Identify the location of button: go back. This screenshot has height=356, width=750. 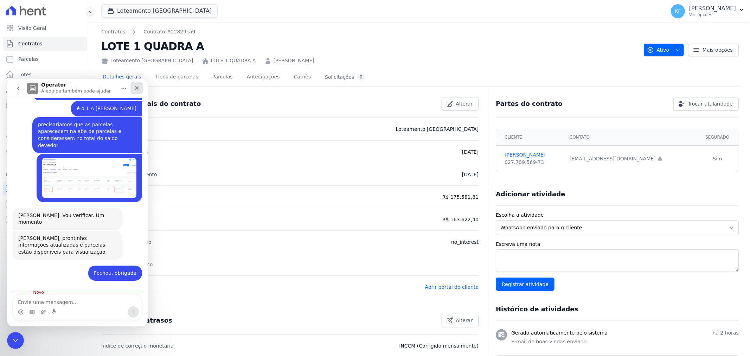
(11, 9).